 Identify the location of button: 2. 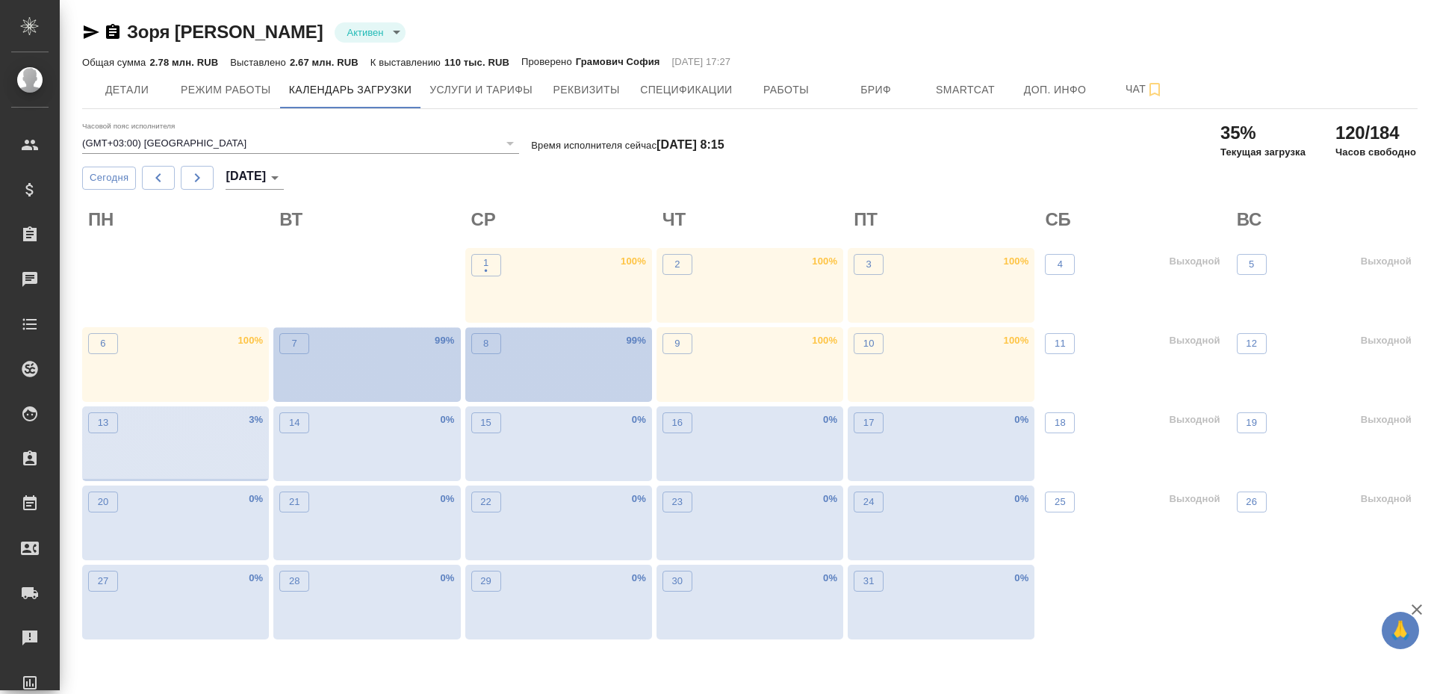
(677, 264).